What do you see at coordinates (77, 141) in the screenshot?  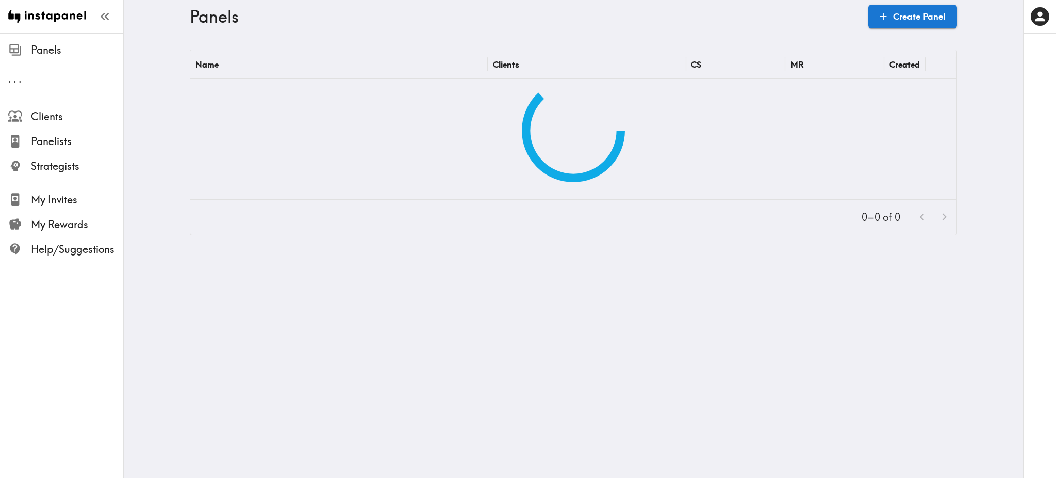 I see `span: Panelists` at bounding box center [77, 141].